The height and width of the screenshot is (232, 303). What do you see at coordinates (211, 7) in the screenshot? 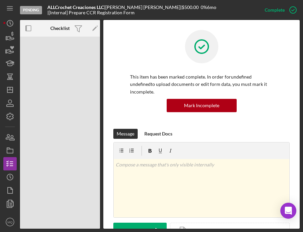
I see `div: 6 mo` at bounding box center [211, 7].